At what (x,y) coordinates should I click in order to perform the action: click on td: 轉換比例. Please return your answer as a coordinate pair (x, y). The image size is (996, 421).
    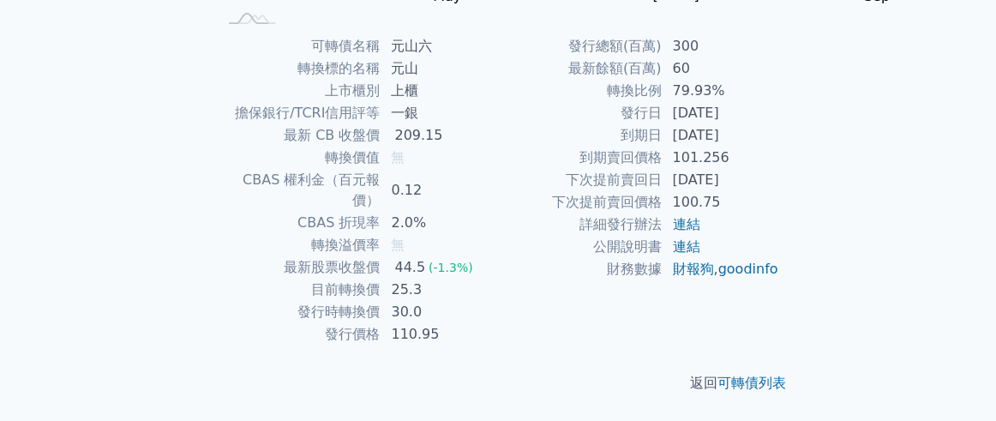
    Looking at the image, I should click on (580, 91).